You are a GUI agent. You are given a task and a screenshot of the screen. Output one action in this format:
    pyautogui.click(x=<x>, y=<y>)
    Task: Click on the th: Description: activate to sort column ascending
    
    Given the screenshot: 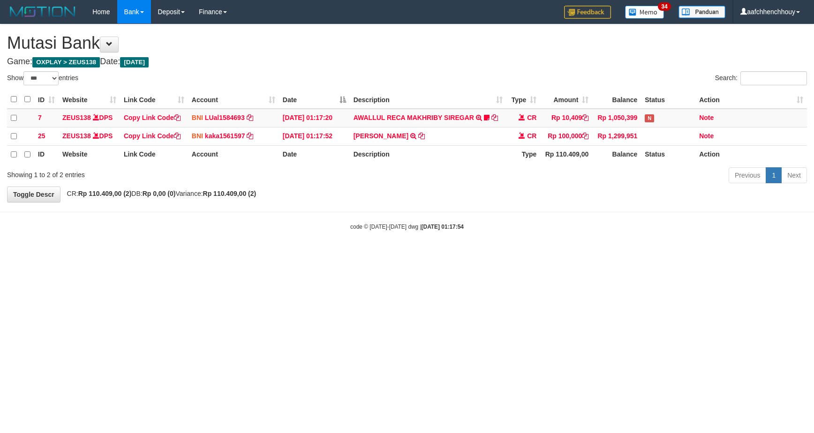 What is the action you would take?
    pyautogui.click(x=428, y=99)
    